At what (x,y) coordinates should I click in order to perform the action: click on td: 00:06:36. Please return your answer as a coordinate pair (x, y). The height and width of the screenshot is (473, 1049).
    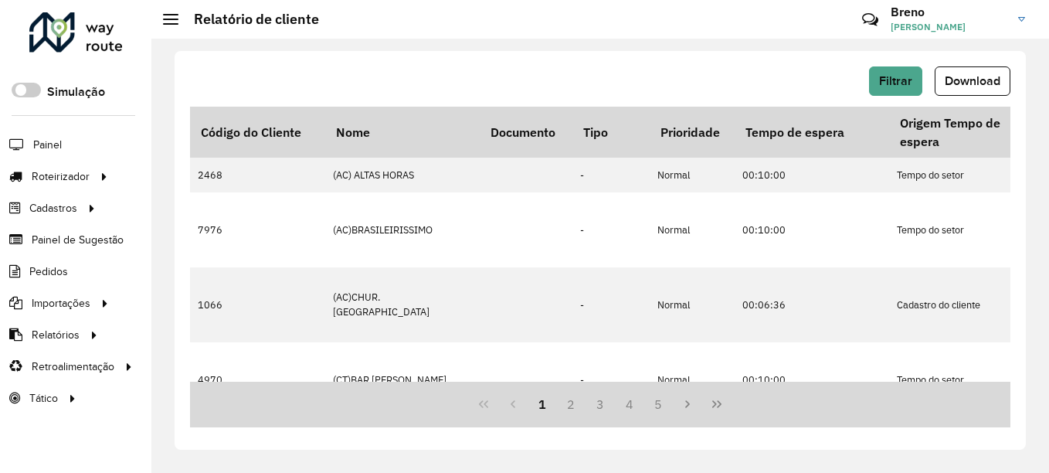
    Looking at the image, I should click on (812, 304).